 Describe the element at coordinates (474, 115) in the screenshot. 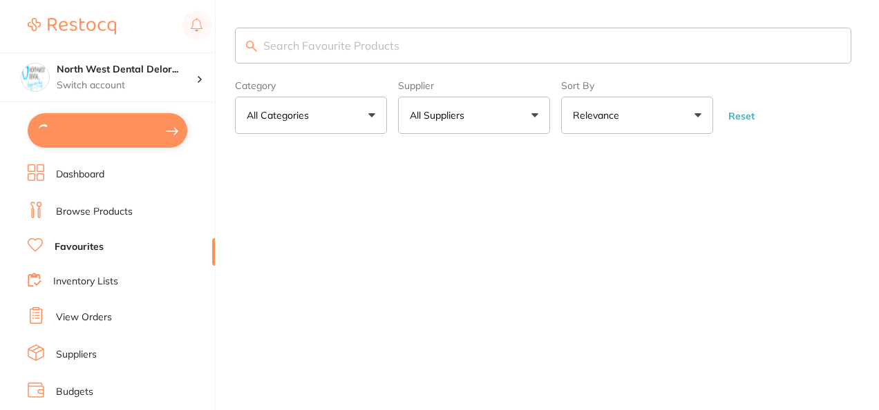

I see `button: All Suppliers` at that location.